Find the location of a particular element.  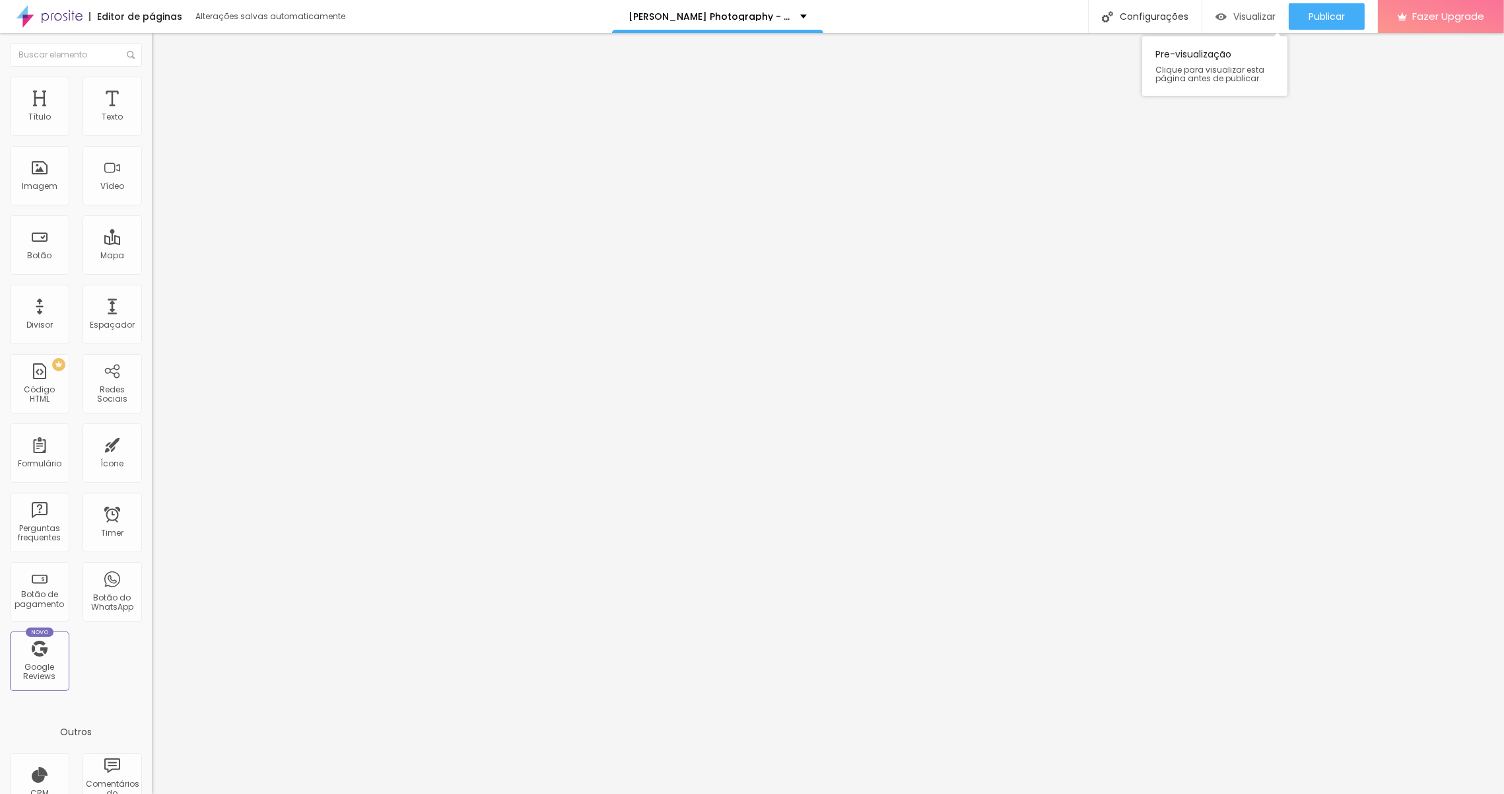

div: Timer is located at coordinates (112, 533).